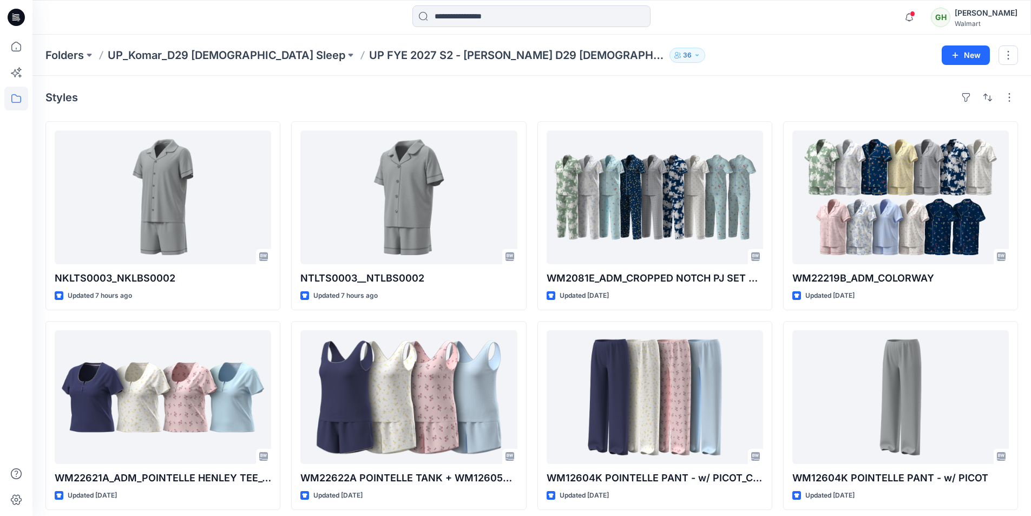  What do you see at coordinates (64, 55) in the screenshot?
I see `p: Folders` at bounding box center [64, 55].